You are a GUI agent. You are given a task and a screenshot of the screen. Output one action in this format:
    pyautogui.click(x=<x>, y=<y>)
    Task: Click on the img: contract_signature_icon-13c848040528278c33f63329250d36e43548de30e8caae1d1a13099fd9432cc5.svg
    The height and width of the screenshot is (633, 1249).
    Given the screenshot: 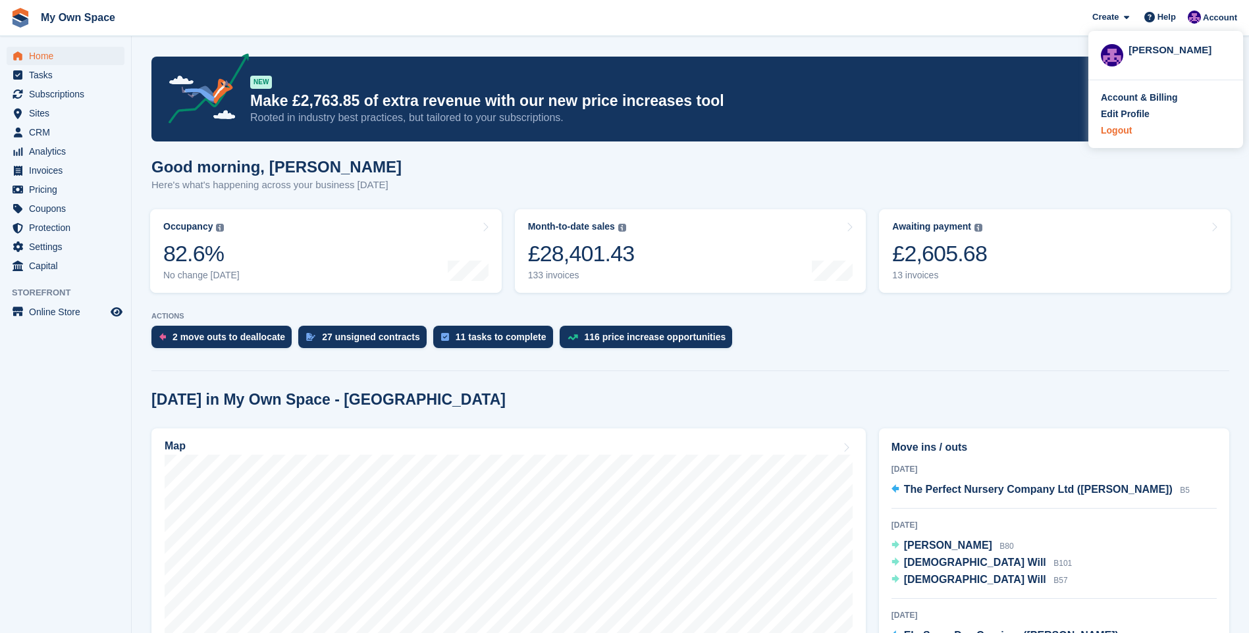 What is the action you would take?
    pyautogui.click(x=311, y=337)
    